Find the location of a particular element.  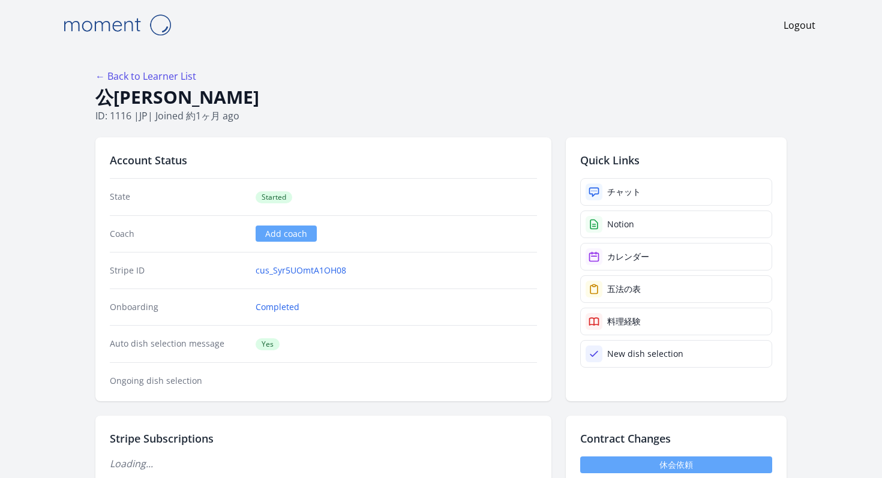

a: 休会依頼 is located at coordinates (676, 465).